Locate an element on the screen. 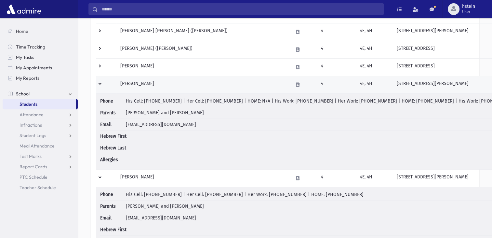  span: hstein is located at coordinates (469, 7).